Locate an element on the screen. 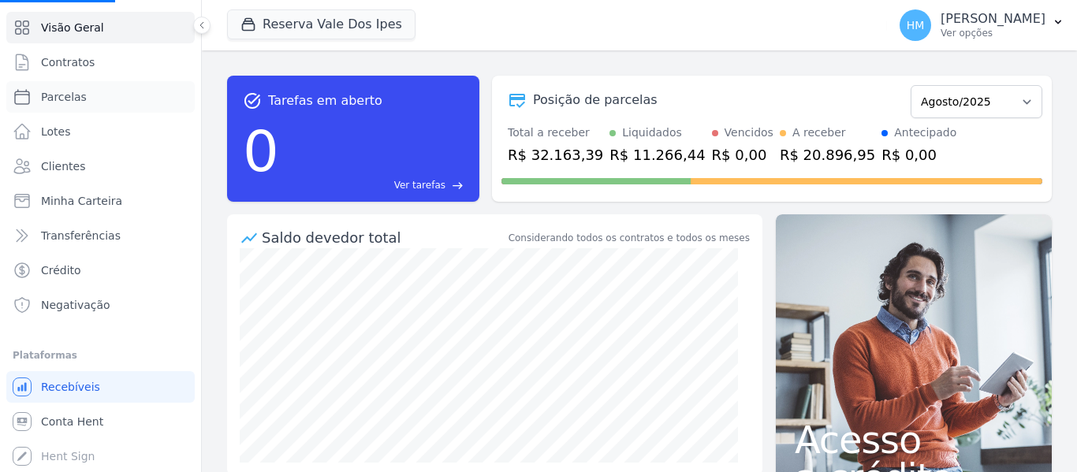 The height and width of the screenshot is (472, 1077). a: Parcelas is located at coordinates (100, 97).